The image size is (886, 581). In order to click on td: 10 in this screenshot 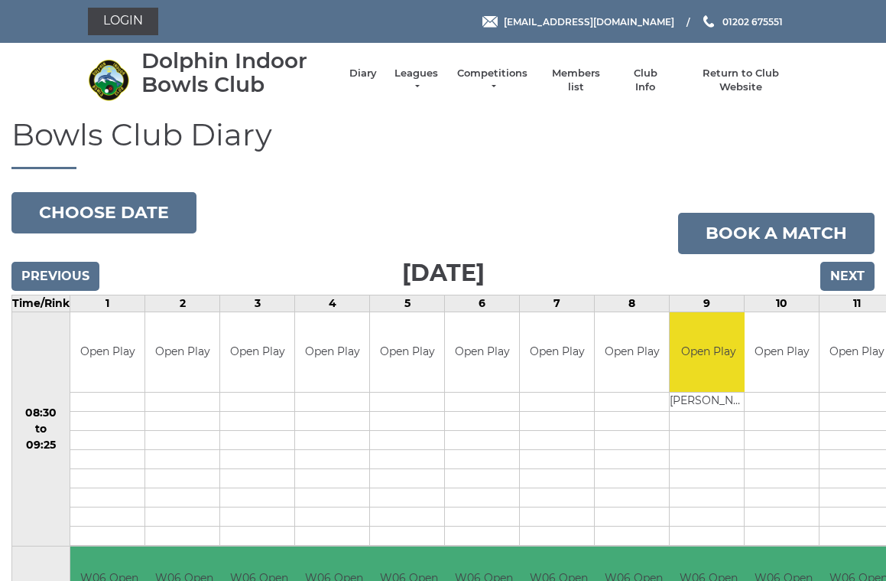, I will do `click(782, 303)`.